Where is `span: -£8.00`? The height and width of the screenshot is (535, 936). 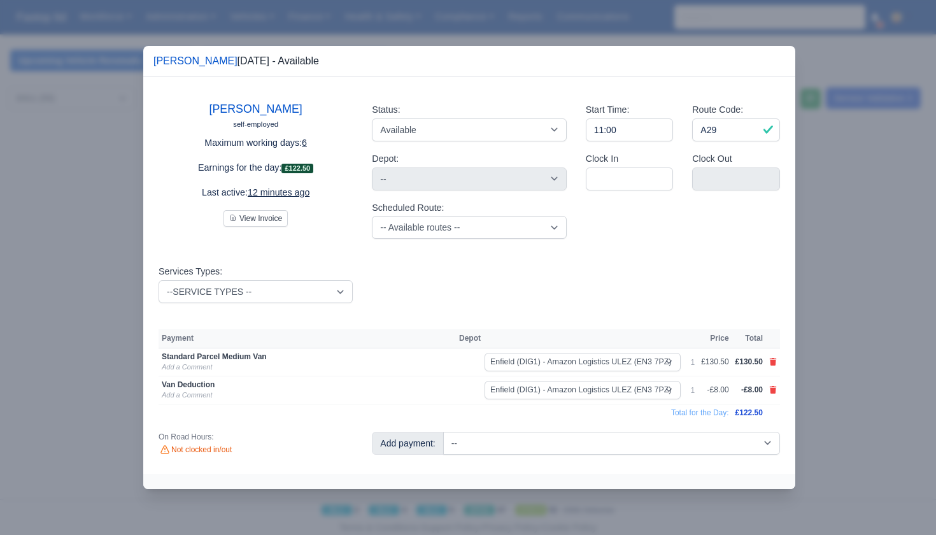 span: -£8.00 is located at coordinates (752, 390).